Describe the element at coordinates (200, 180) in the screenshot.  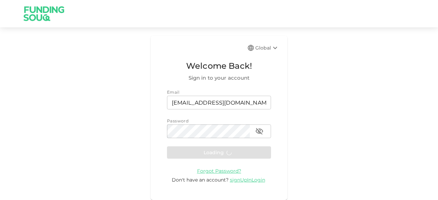
I see `span: Don't have an account?` at that location.